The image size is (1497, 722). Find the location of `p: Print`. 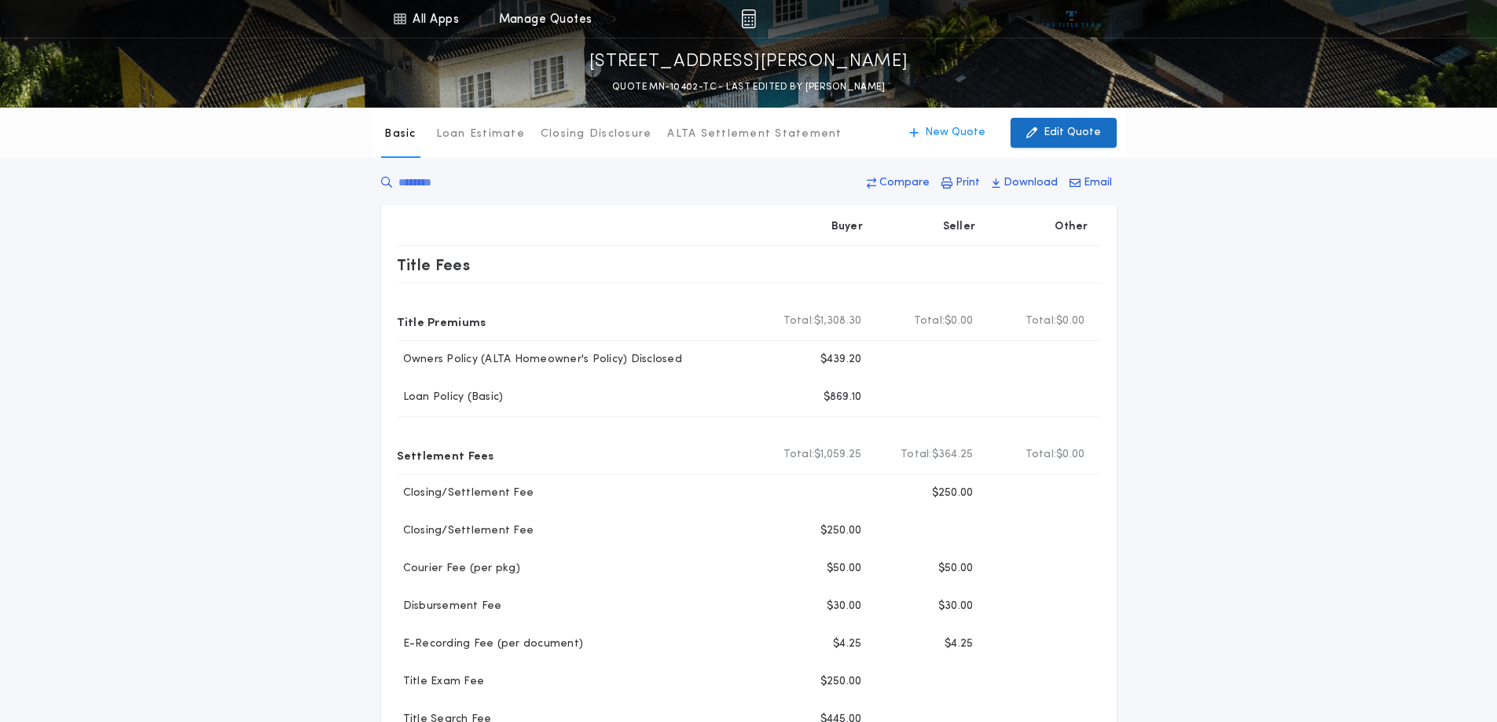

p: Print is located at coordinates (967, 183).